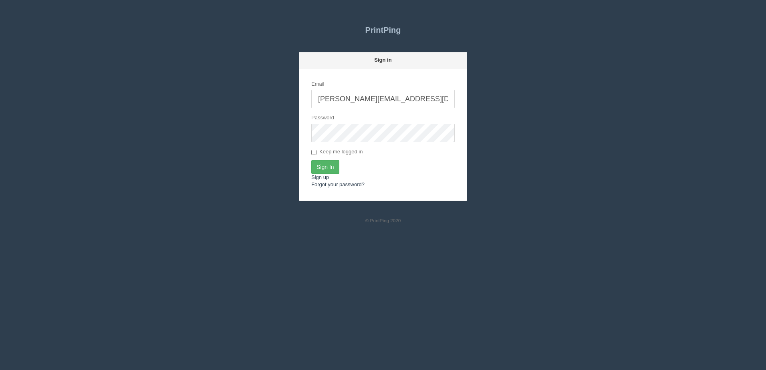 The width and height of the screenshot is (766, 370). Describe the element at coordinates (383, 99) in the screenshot. I see `input: test@example.com` at that location.